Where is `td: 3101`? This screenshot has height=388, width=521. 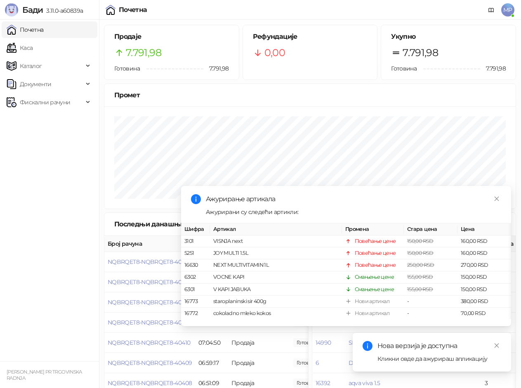
td: 3101 is located at coordinates (196, 241).